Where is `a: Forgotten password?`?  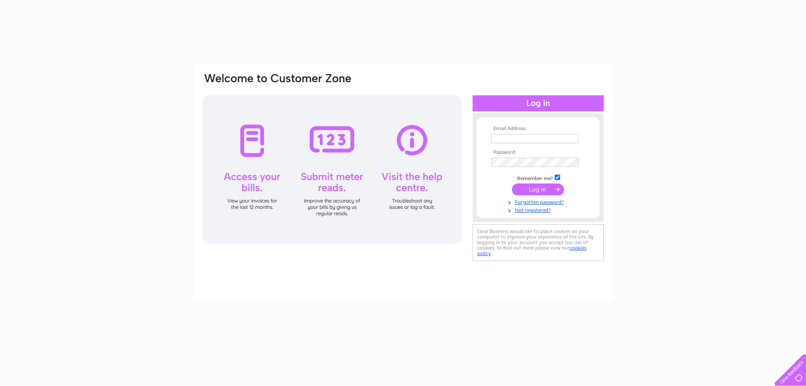 a: Forgotten password? is located at coordinates (539, 201).